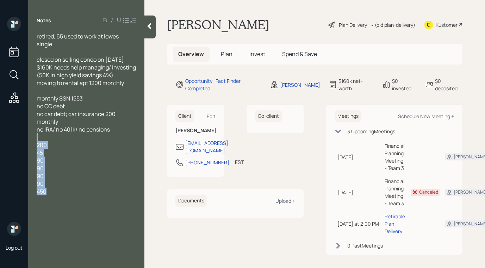 The image size is (485, 268). What do you see at coordinates (14, 247) in the screenshot?
I see `div: Log out` at bounding box center [14, 247].